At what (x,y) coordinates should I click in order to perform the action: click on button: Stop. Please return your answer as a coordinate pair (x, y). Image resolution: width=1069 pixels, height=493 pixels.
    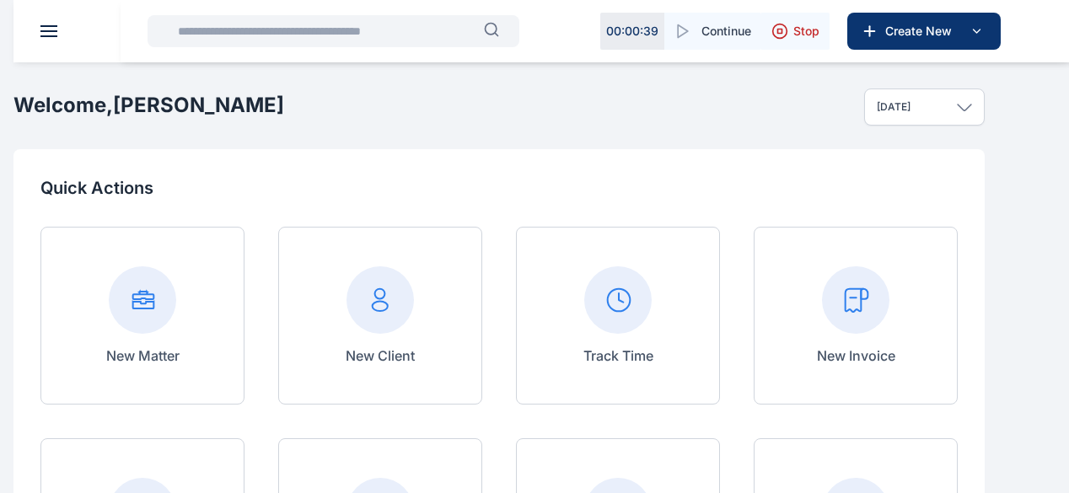
    Looking at the image, I should click on (795, 31).